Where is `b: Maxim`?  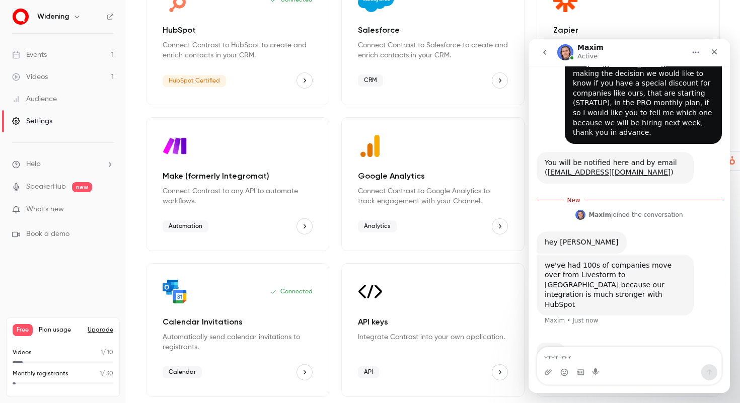 b: Maxim is located at coordinates (71, 176).